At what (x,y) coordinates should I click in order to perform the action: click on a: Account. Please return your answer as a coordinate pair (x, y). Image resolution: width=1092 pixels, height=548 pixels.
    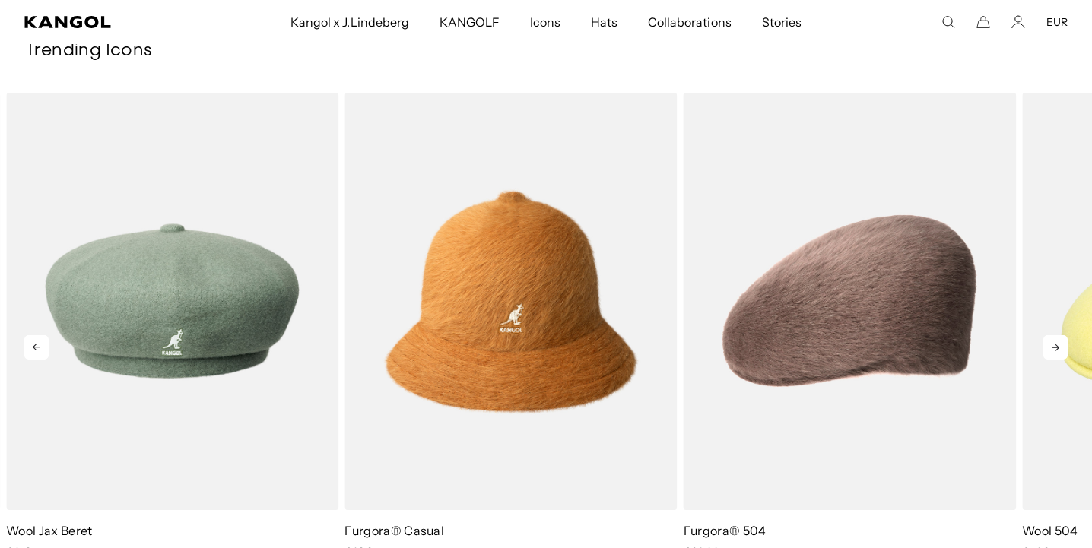
    Looking at the image, I should click on (1019, 22).